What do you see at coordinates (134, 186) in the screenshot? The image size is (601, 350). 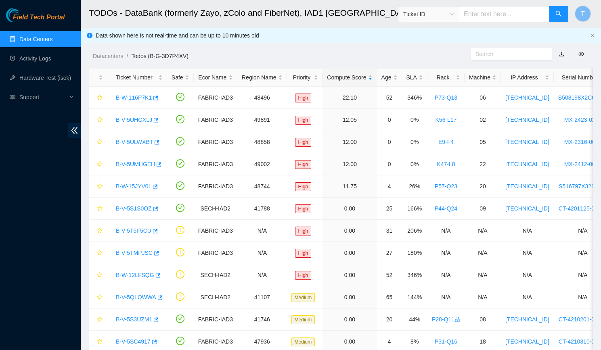 I see `a: B-W-15JYV0L` at bounding box center [134, 186].